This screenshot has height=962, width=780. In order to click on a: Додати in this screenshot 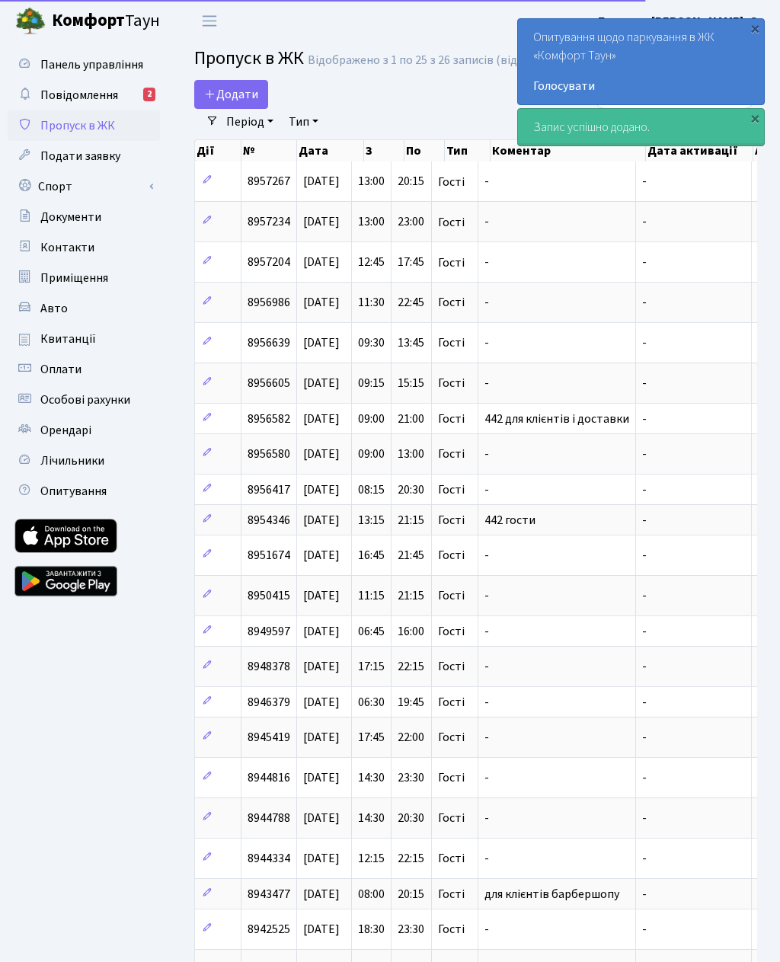, I will do `click(231, 94)`.